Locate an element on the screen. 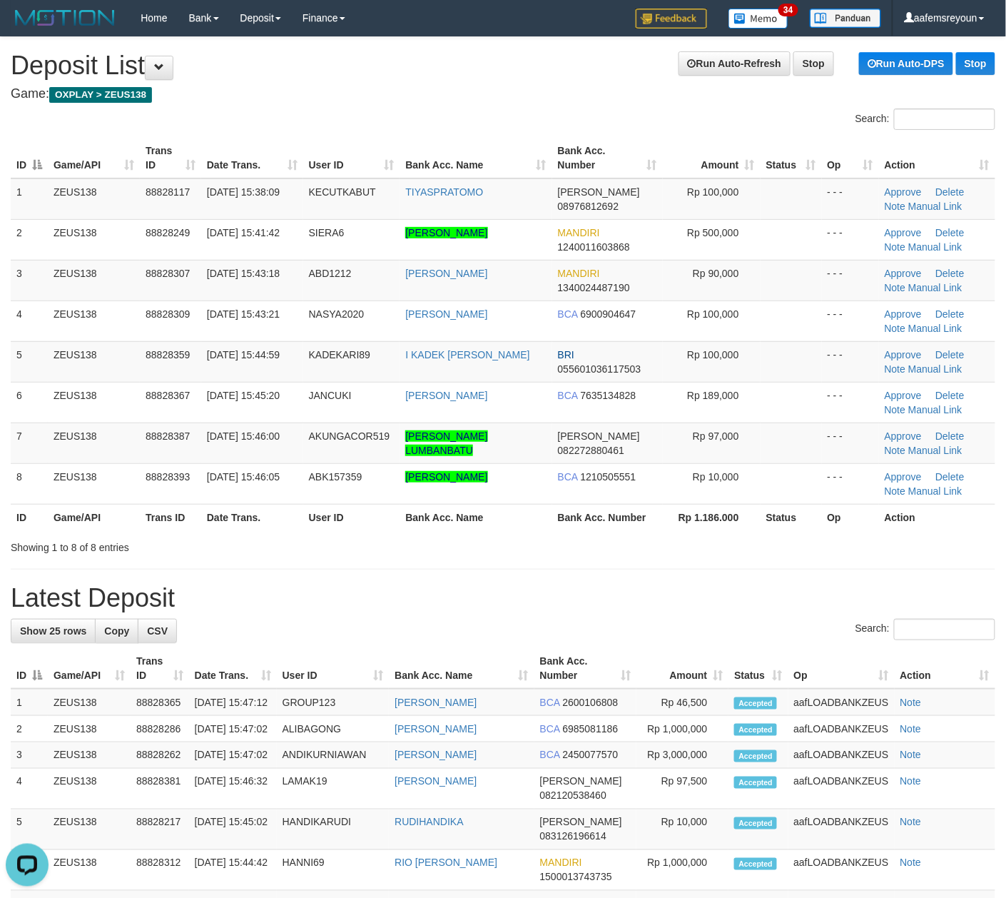  h1: Deposit List is located at coordinates (503, 66).